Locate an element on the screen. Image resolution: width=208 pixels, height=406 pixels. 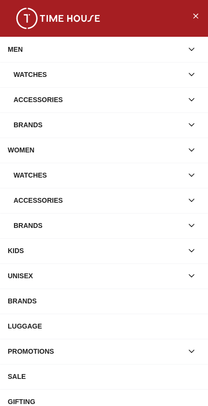
button: Close Menu is located at coordinates (196, 16).